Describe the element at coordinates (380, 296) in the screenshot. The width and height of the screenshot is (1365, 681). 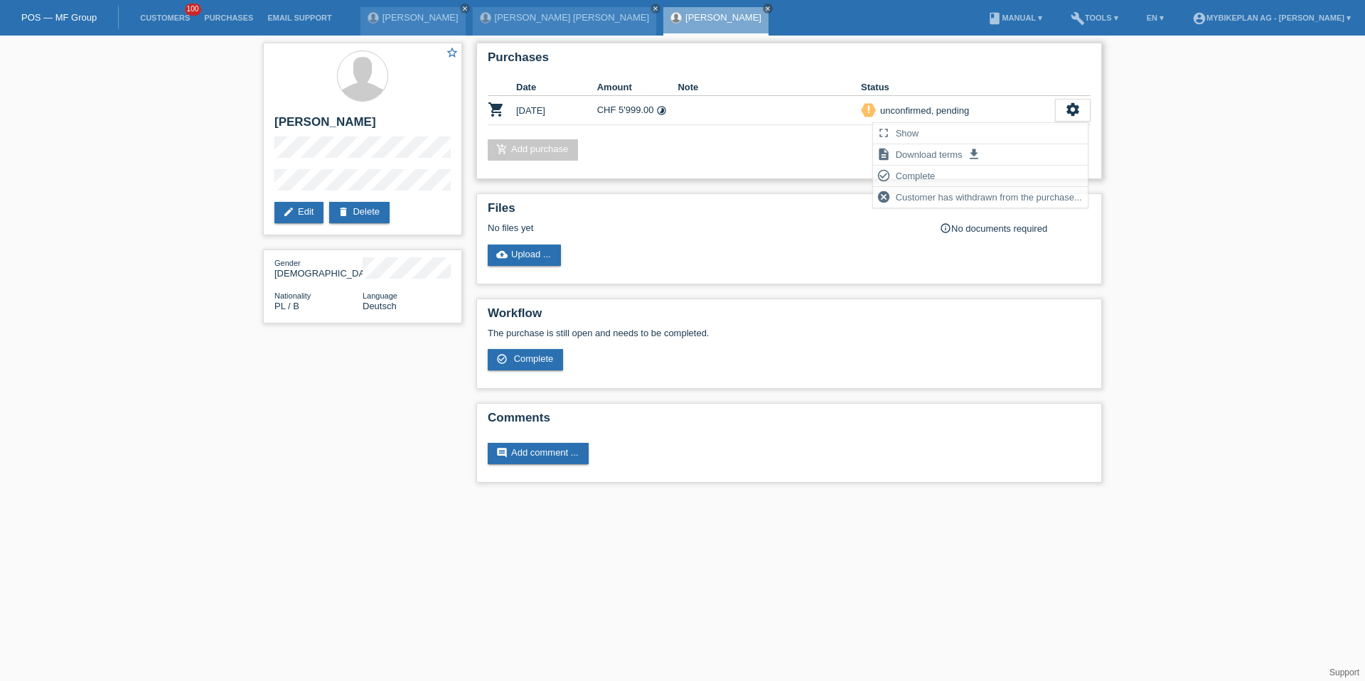
I see `span: Language` at that location.